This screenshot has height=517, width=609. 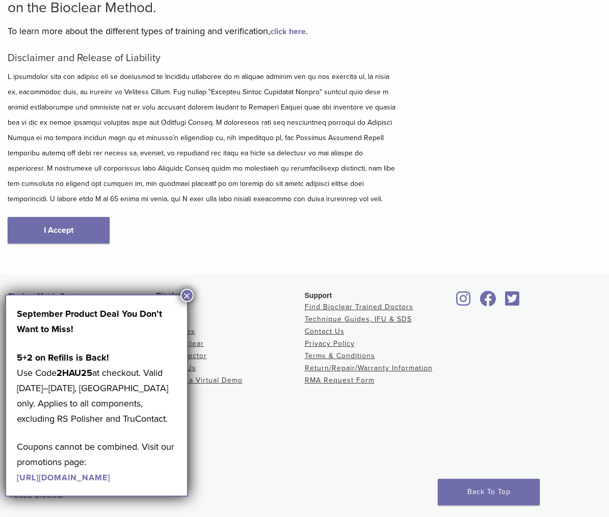 What do you see at coordinates (199, 380) in the screenshot?
I see `a: Request a Virtual Demo` at bounding box center [199, 380].